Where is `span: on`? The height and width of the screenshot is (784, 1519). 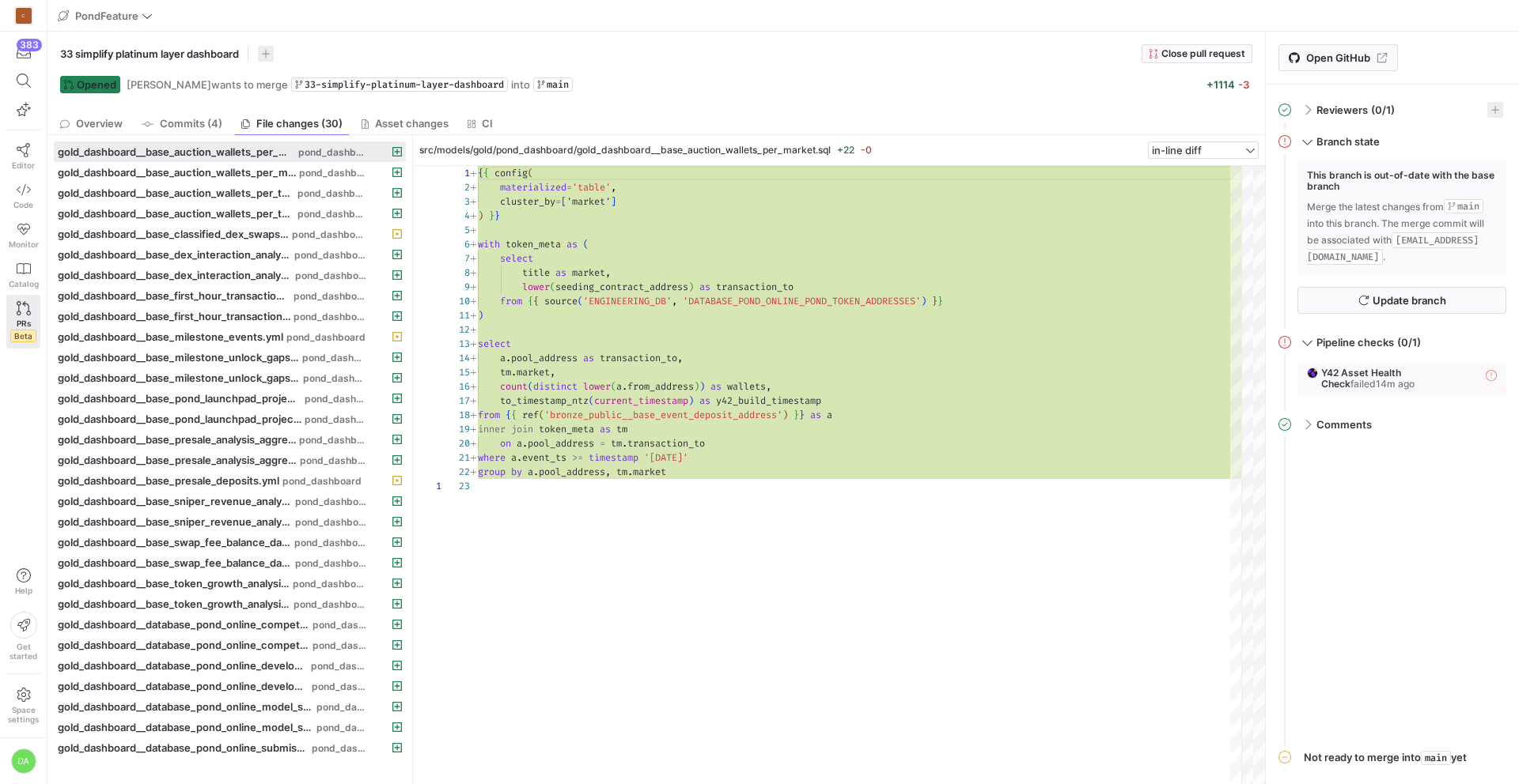
span: on is located at coordinates (506, 444).